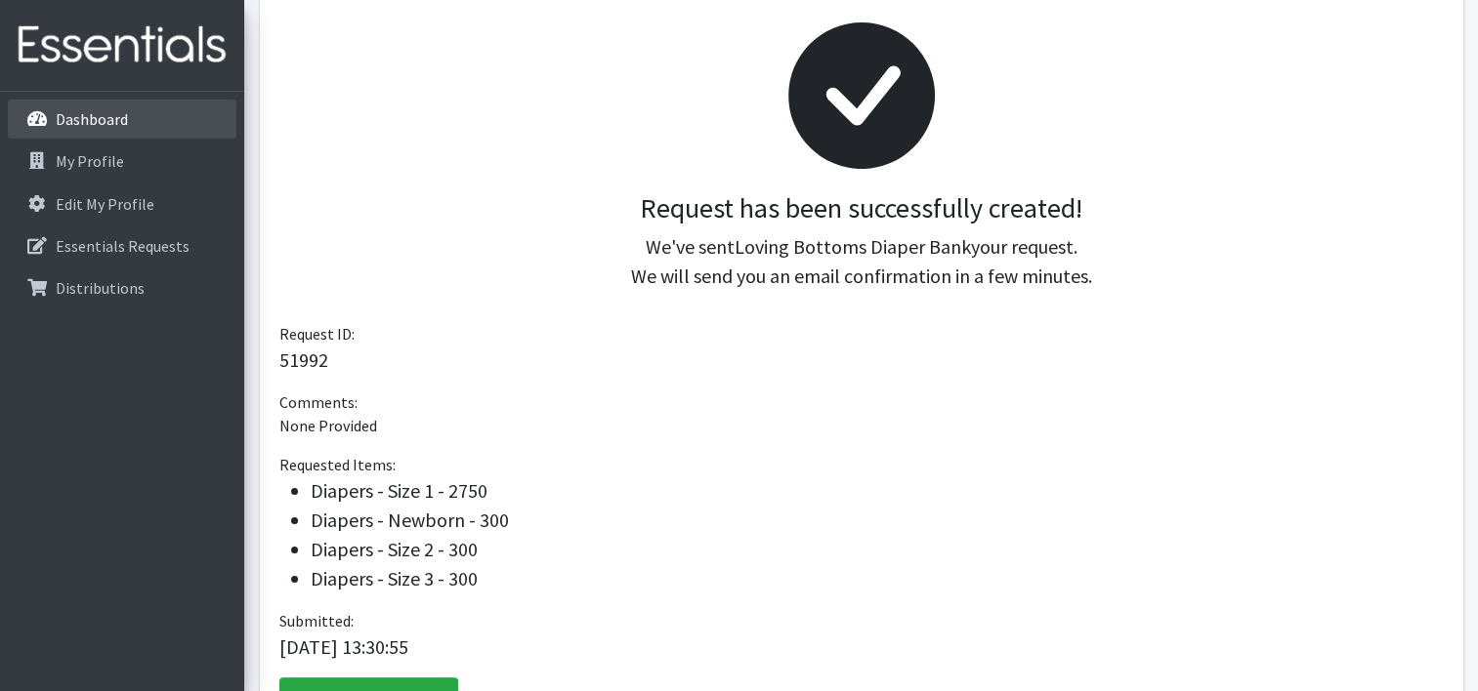 Image resolution: width=1478 pixels, height=691 pixels. Describe the element at coordinates (122, 288) in the screenshot. I see `a: Distributions` at that location.